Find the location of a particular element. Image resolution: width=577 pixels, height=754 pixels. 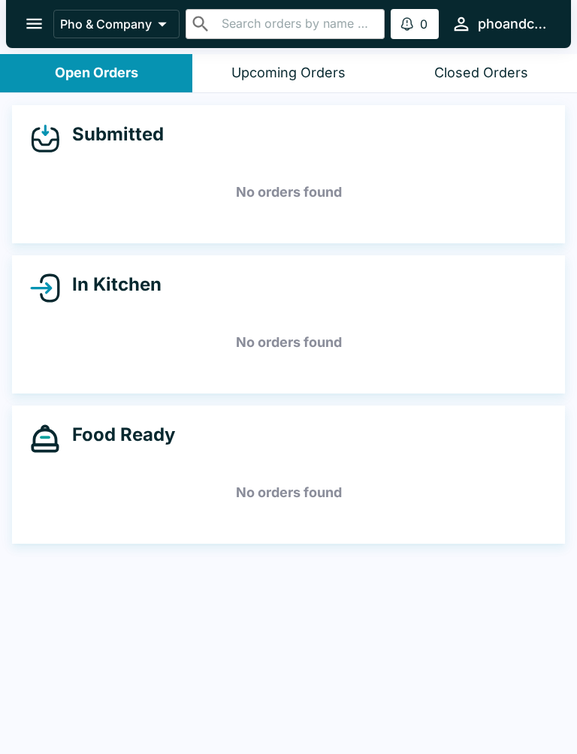

div: Closed Orders is located at coordinates (481, 73).